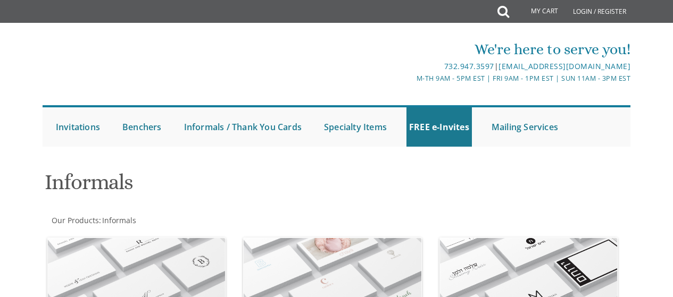  I want to click on a: 732.947.3597, so click(469, 66).